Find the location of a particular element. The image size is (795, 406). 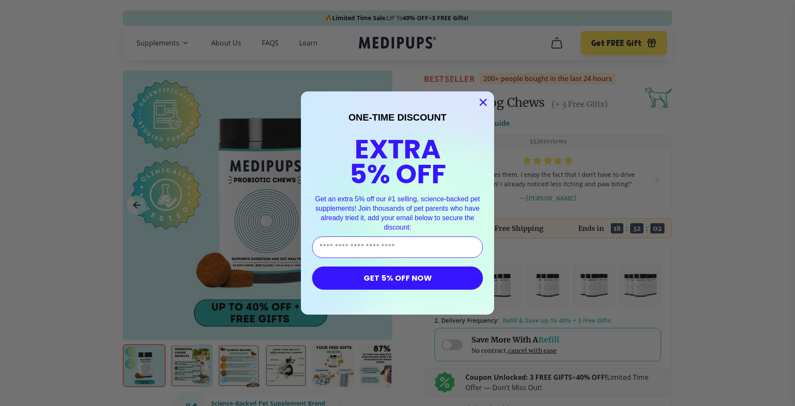

button: Close dialog is located at coordinates (483, 102).